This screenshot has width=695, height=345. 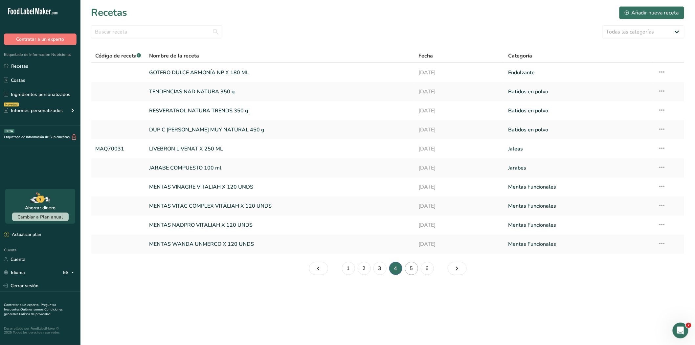 What do you see at coordinates (319, 268) in the screenshot?
I see `a: Página anterior` at bounding box center [319, 268].